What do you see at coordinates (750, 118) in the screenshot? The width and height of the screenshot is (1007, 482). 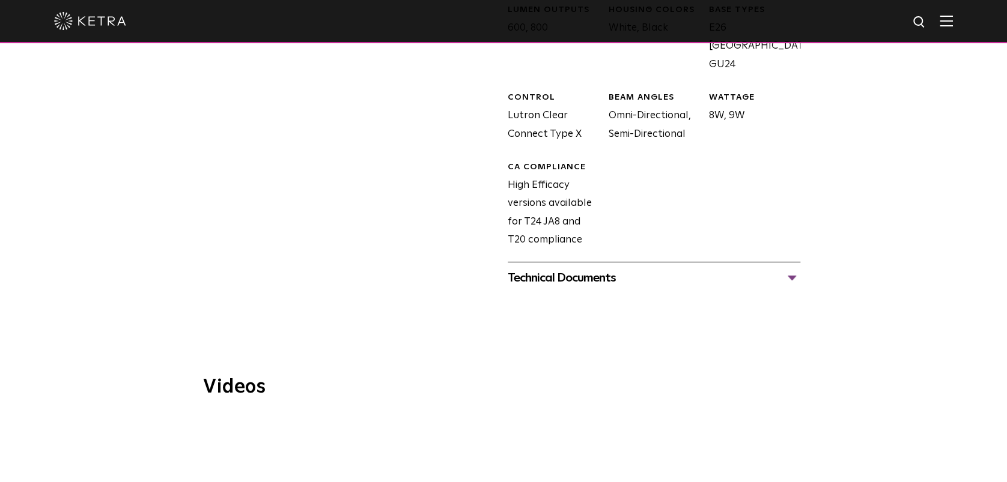 I see `div: 8W, 9W` at bounding box center [750, 118].